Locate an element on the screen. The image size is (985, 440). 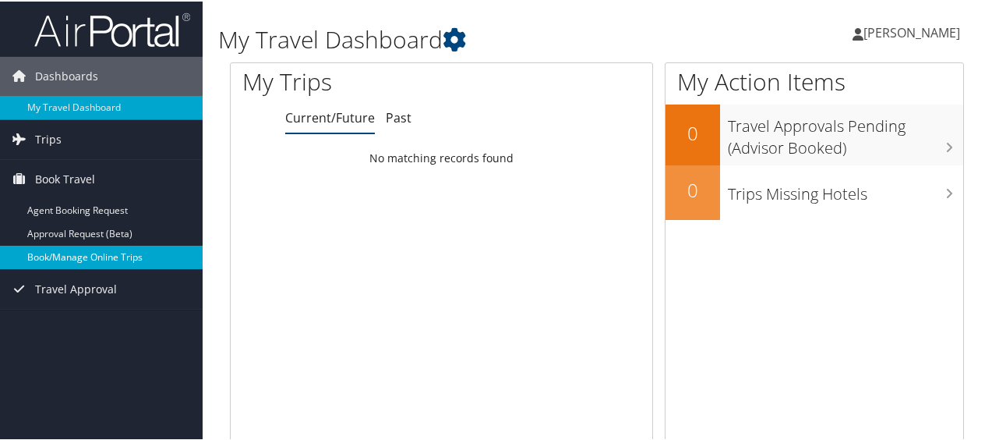
td: No matching records found is located at coordinates (441, 157).